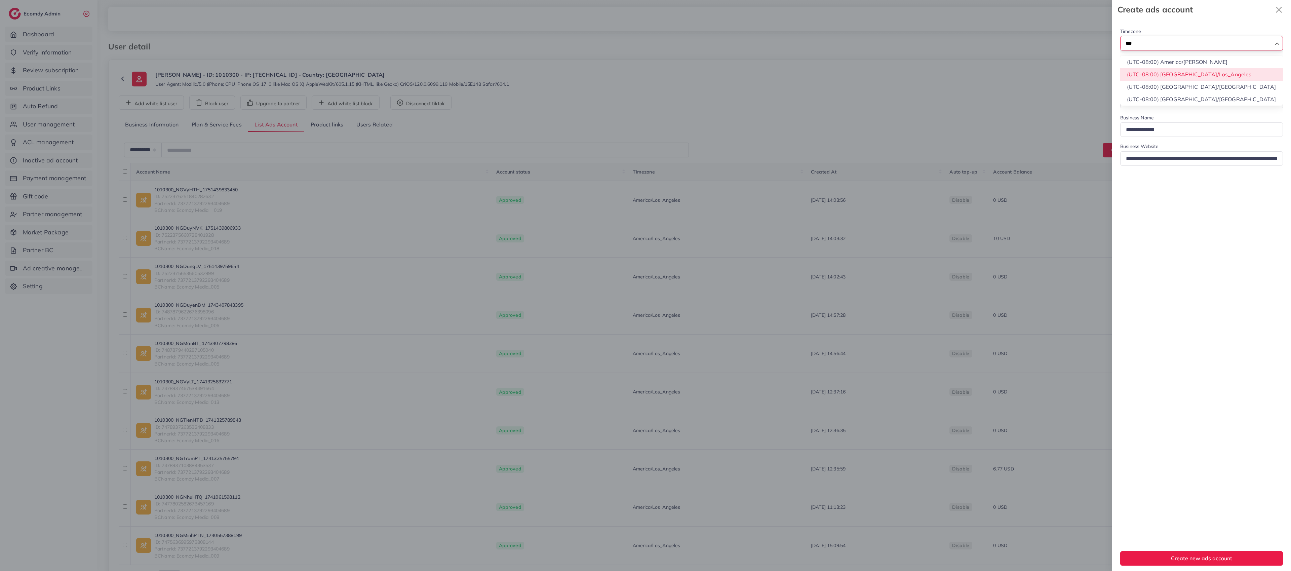  I want to click on input: Search for option, so click(1197, 43).